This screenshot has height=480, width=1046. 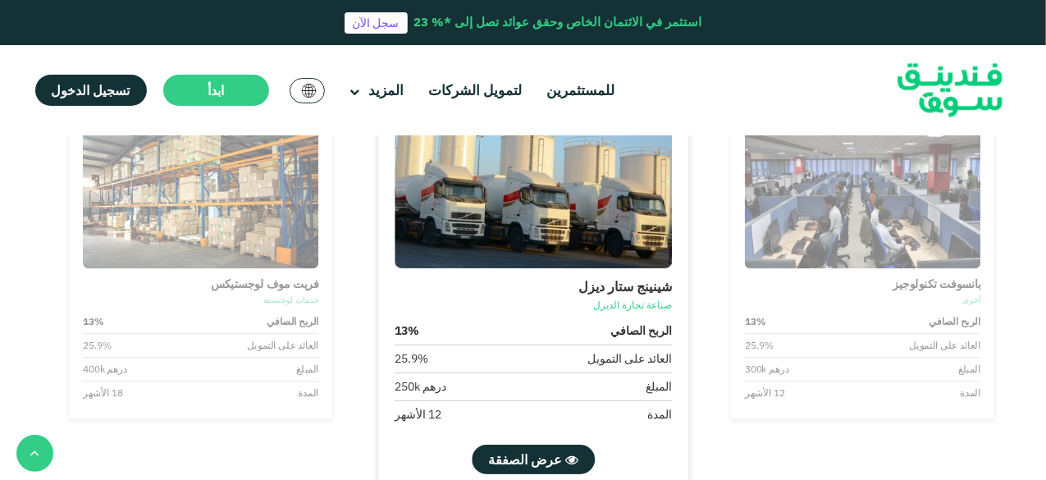 What do you see at coordinates (580, 90) in the screenshot?
I see `a: للمستثمرين` at bounding box center [580, 90].